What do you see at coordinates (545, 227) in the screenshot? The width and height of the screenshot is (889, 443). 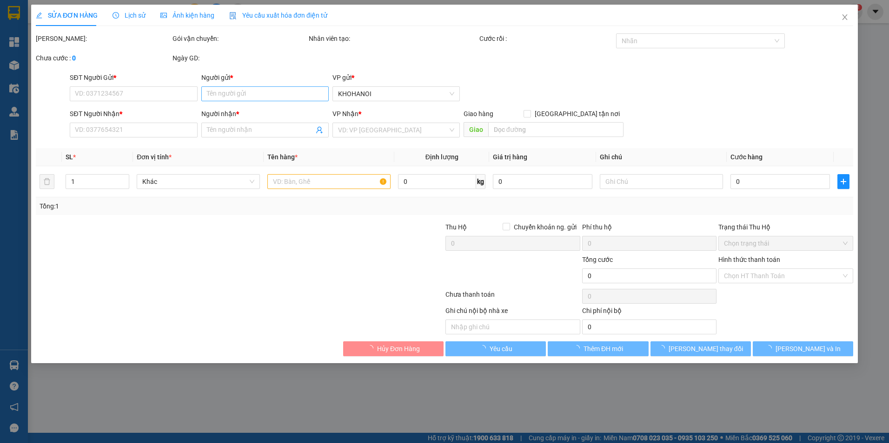 I see `span: Chuyển khoản ng. gửi` at bounding box center [545, 227].